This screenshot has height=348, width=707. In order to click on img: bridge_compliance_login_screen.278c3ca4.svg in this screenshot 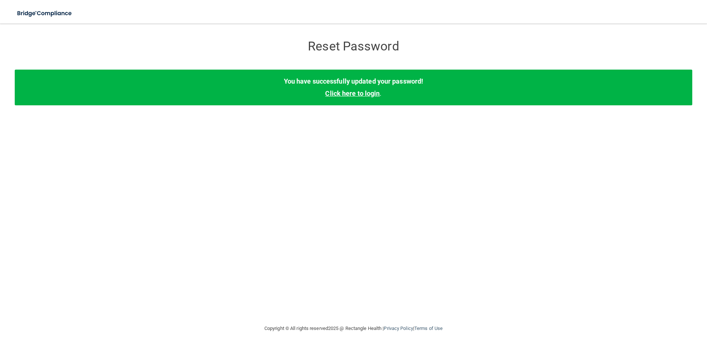, I will do `click(45, 13)`.